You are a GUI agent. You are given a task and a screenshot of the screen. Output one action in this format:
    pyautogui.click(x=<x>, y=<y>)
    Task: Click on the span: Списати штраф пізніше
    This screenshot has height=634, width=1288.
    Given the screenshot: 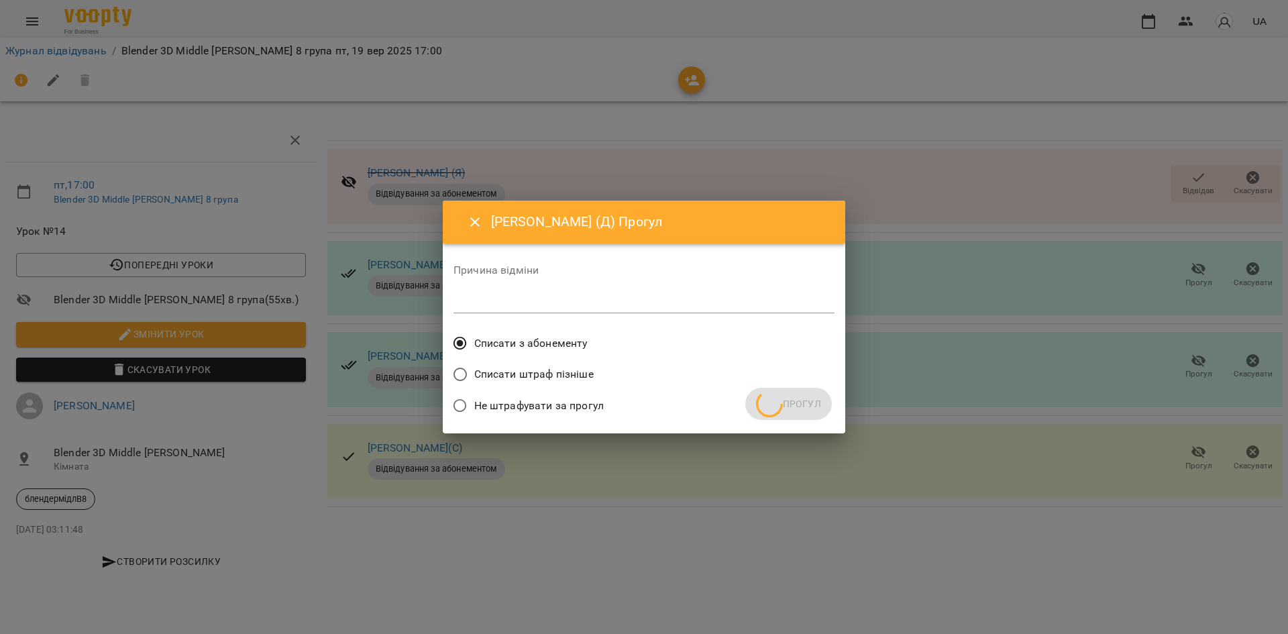 What is the action you would take?
    pyautogui.click(x=534, y=374)
    